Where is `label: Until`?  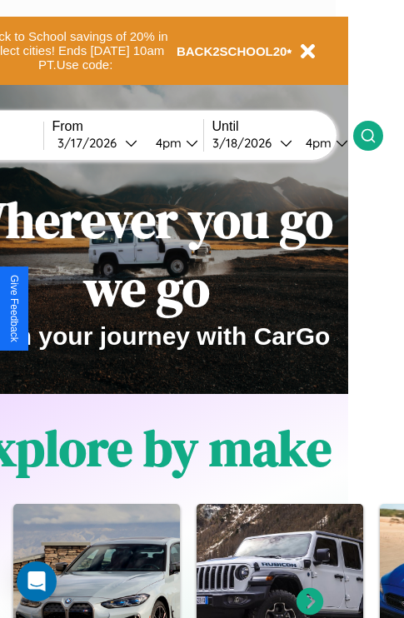
label: Until is located at coordinates (282, 127).